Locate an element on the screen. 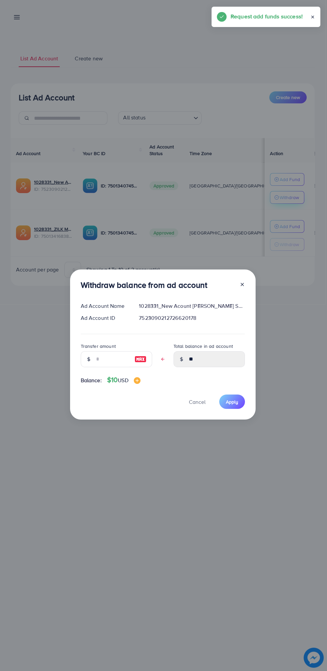 The height and width of the screenshot is (671, 327). label: Total balance in ad account is located at coordinates (203, 346).